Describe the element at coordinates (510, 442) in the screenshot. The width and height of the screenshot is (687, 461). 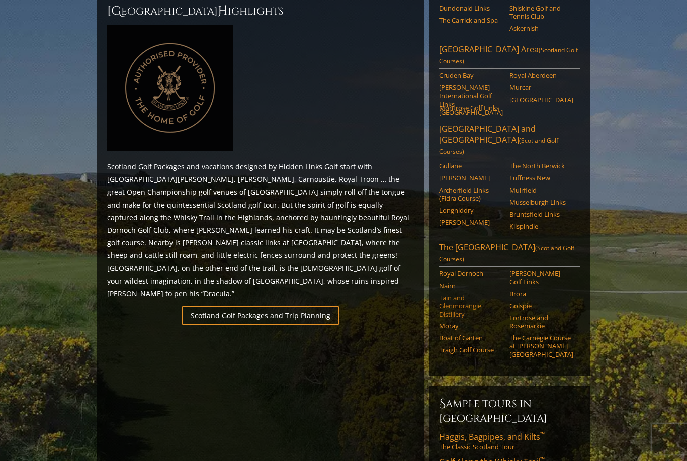
I see `a: Haggis, Bagpipes, and Kilts™The Classic Scotland Tour` at that location.